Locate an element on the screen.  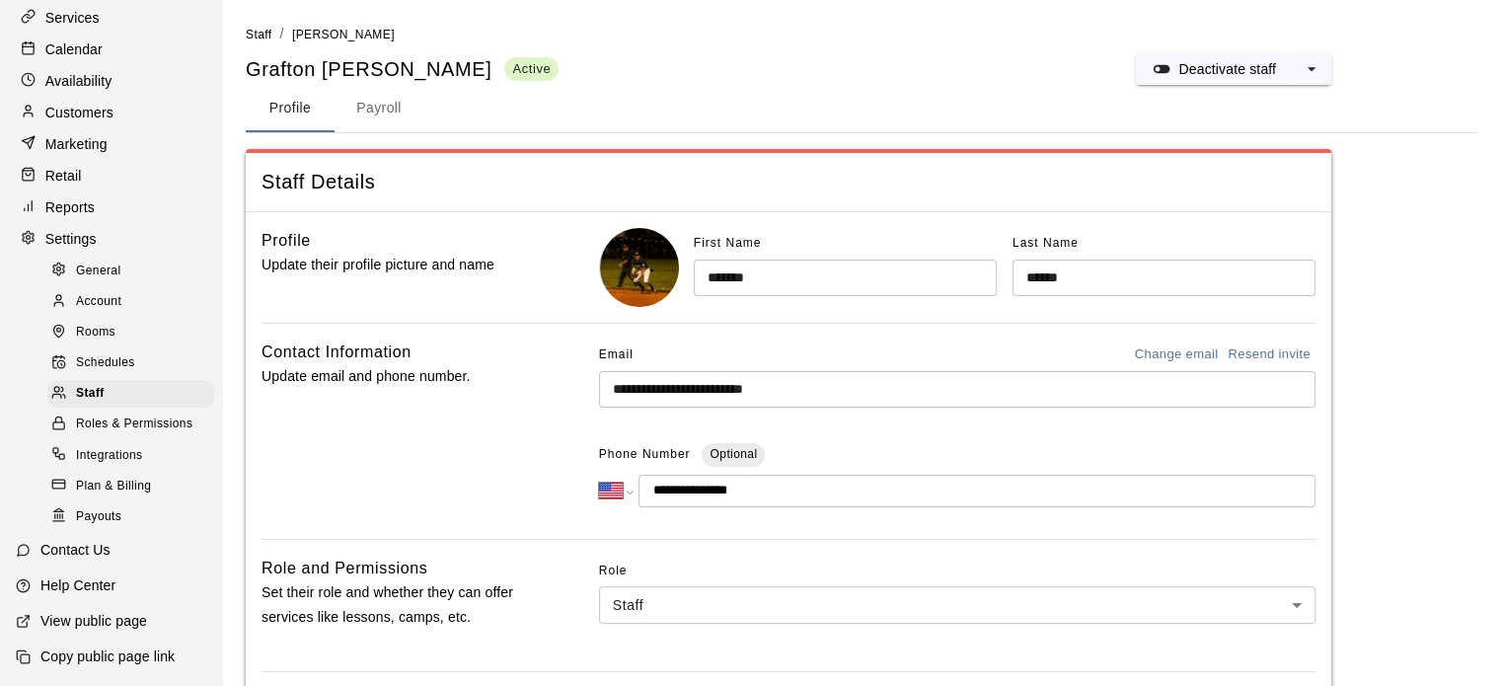
div: Rooms is located at coordinates (130, 333).